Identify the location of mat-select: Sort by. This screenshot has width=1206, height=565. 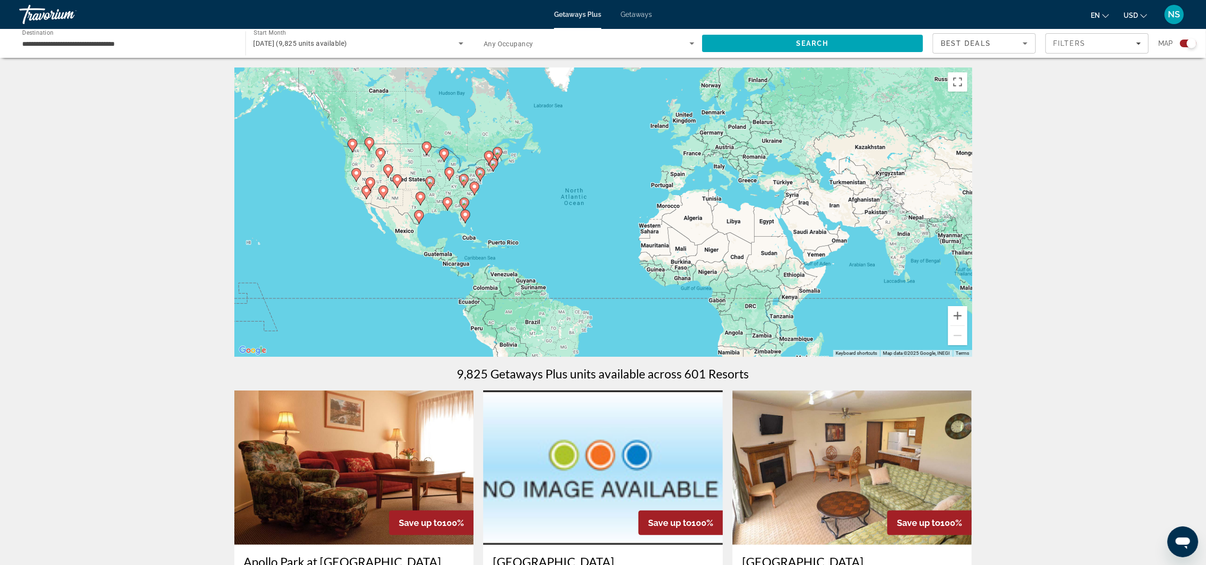
(984, 43).